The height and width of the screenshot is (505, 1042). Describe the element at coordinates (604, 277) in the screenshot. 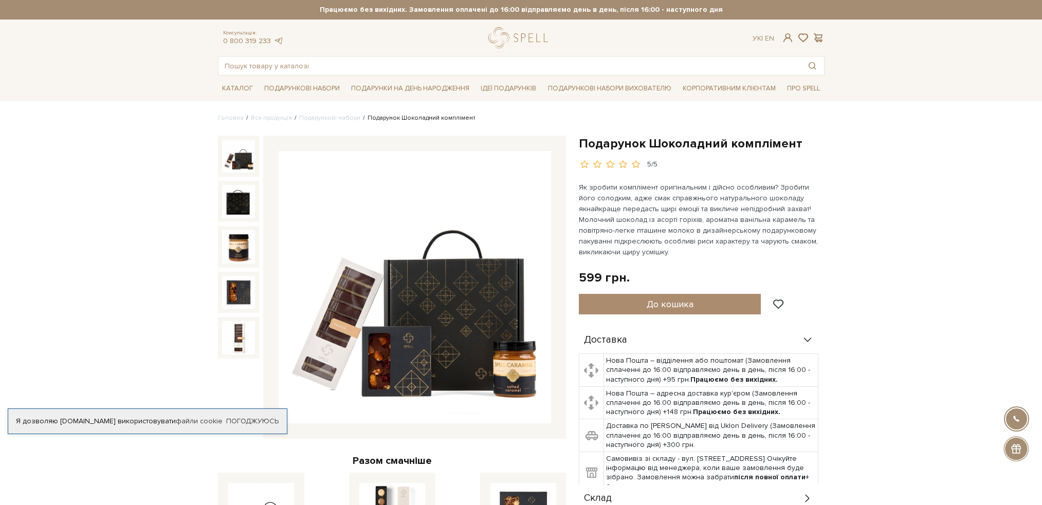

I see `div: 599 грн.` at that location.